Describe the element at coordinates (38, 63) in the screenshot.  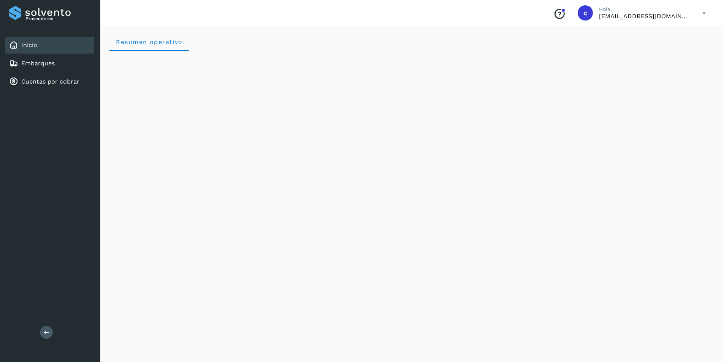
I see `a: Embarques` at that location.